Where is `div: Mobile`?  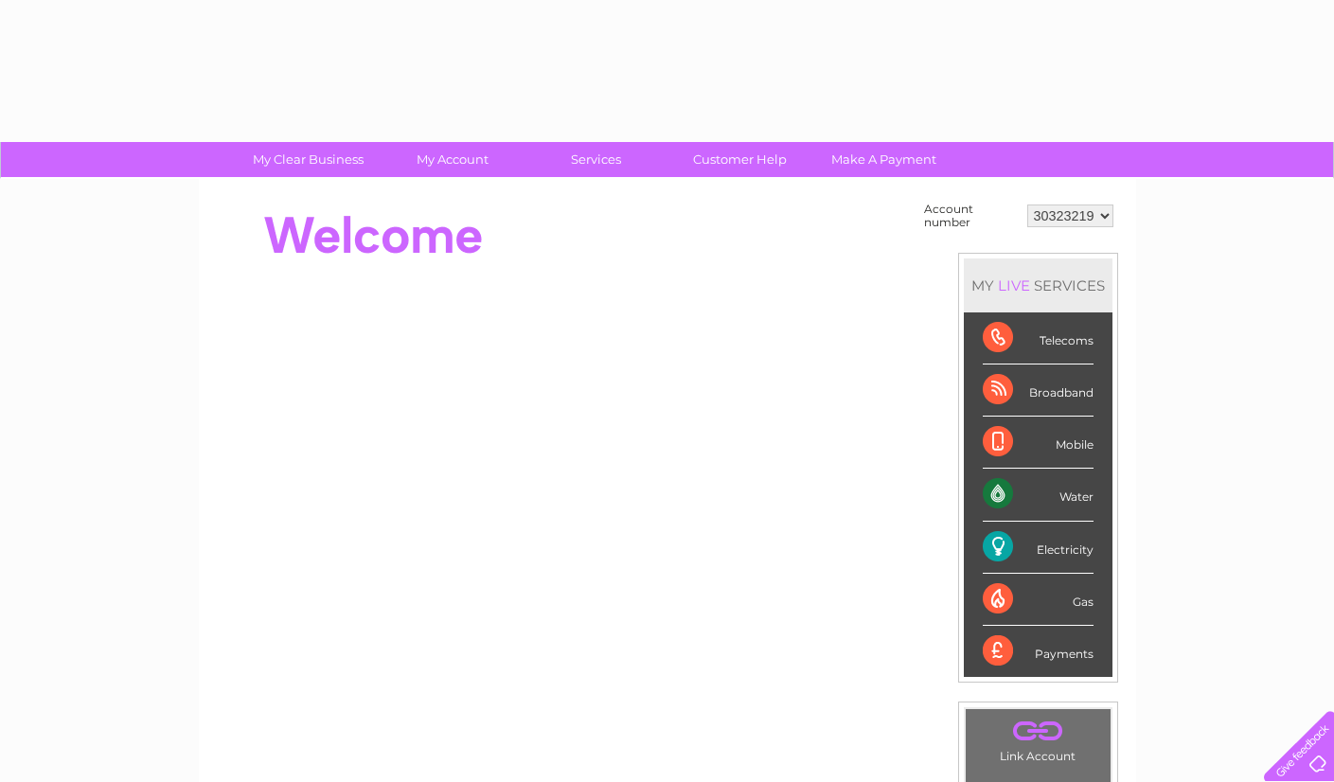 div: Mobile is located at coordinates (1038, 442).